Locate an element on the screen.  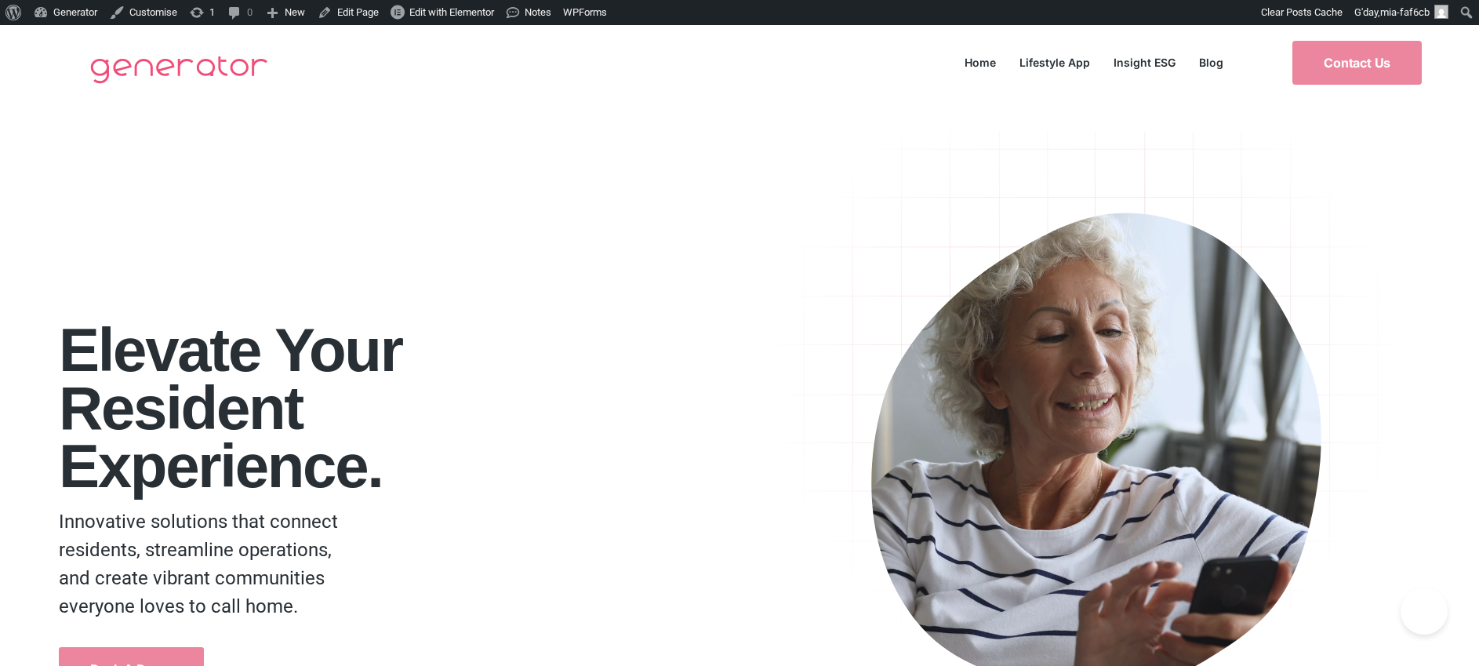
span: Edit with Elementor is located at coordinates (452, 12).